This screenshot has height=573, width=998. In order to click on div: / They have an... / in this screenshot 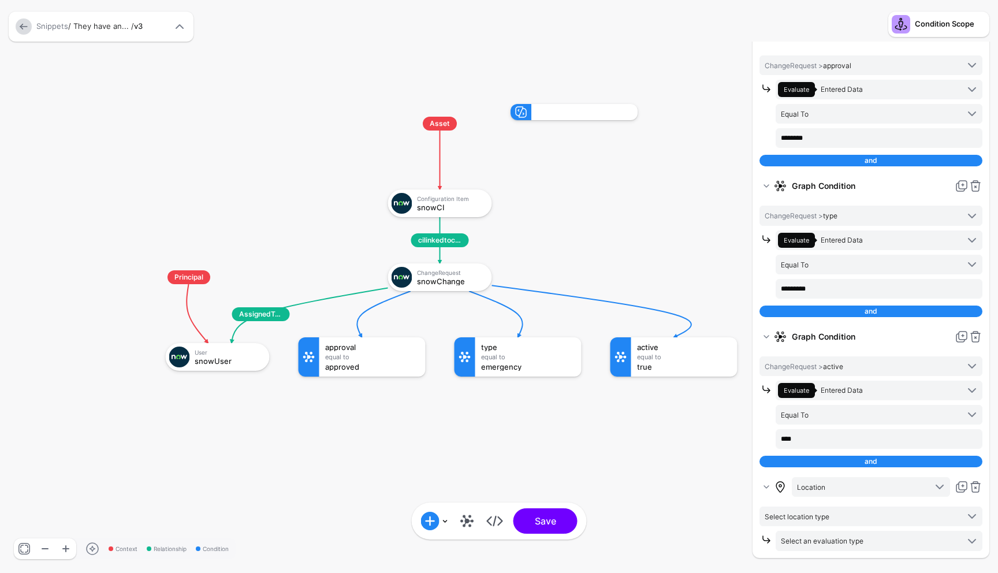, I will do `click(102, 27)`.